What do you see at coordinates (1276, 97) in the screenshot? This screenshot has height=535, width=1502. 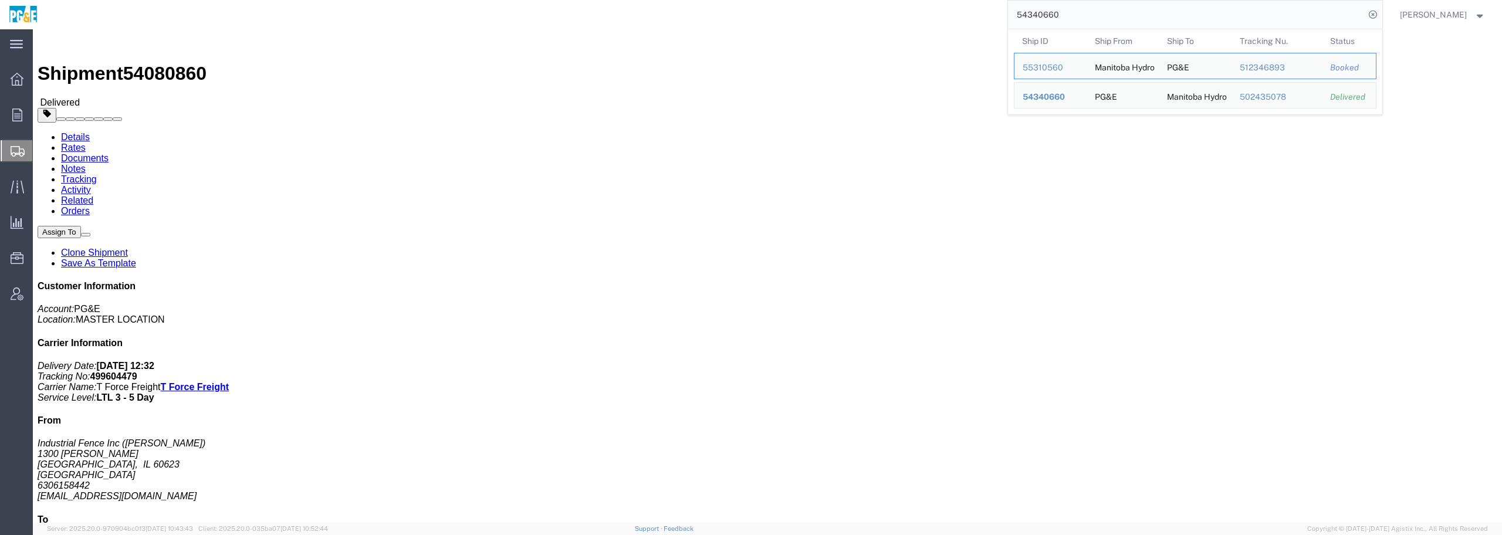 I see `div: 502435078` at bounding box center [1276, 97].